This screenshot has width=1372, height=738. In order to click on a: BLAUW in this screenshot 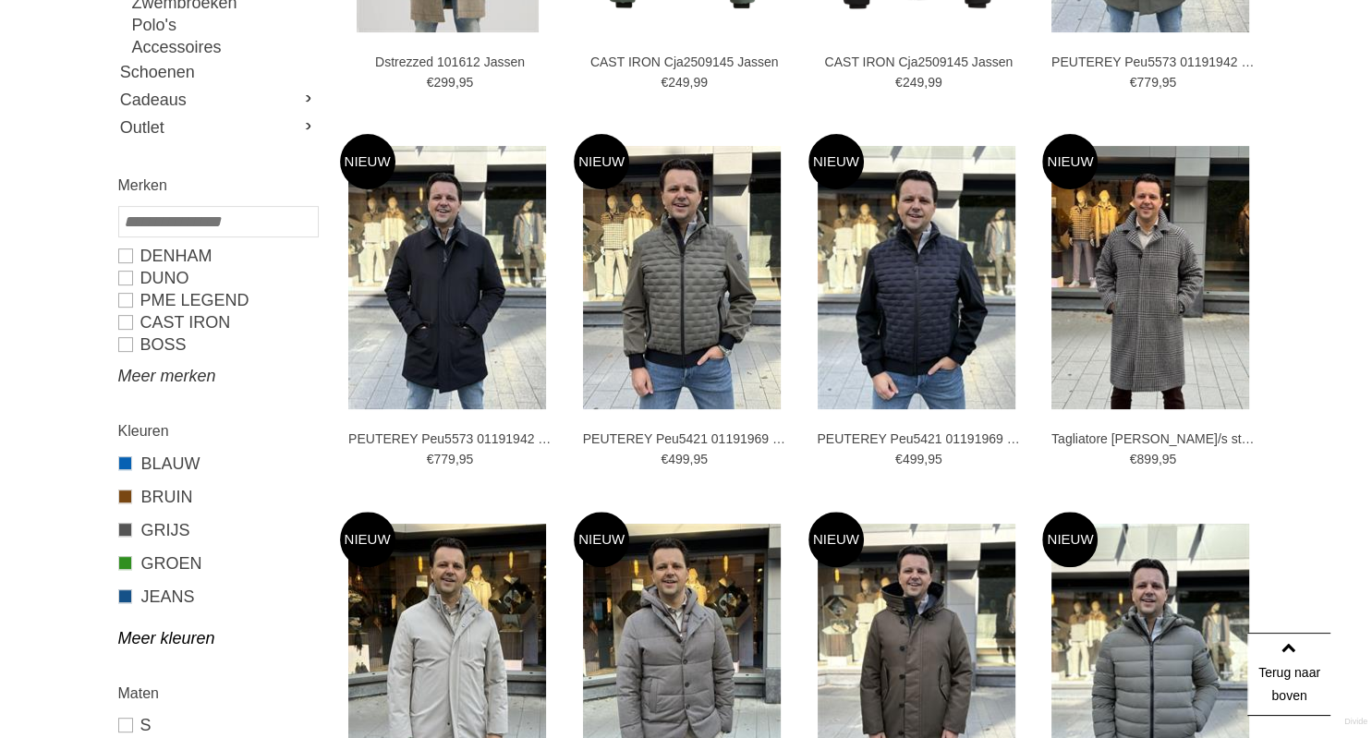, I will do `click(217, 464)`.